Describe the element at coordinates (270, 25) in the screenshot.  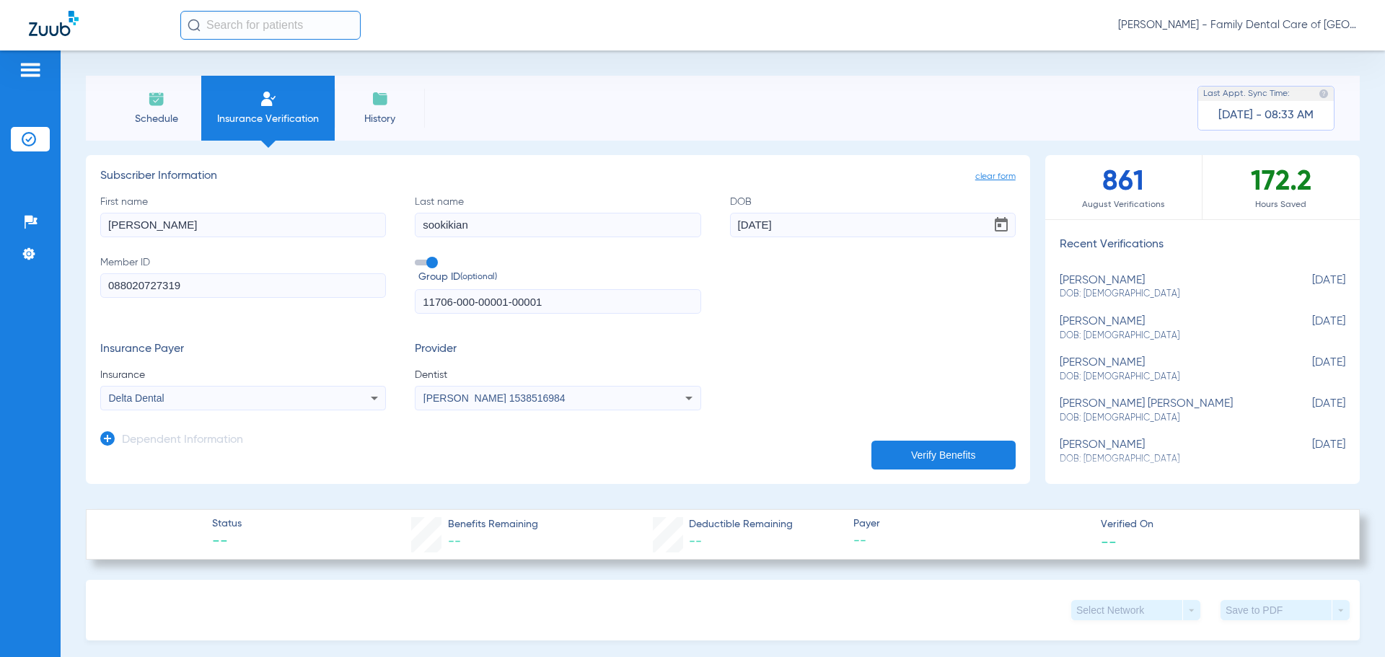
I see `input: Search for patients` at that location.